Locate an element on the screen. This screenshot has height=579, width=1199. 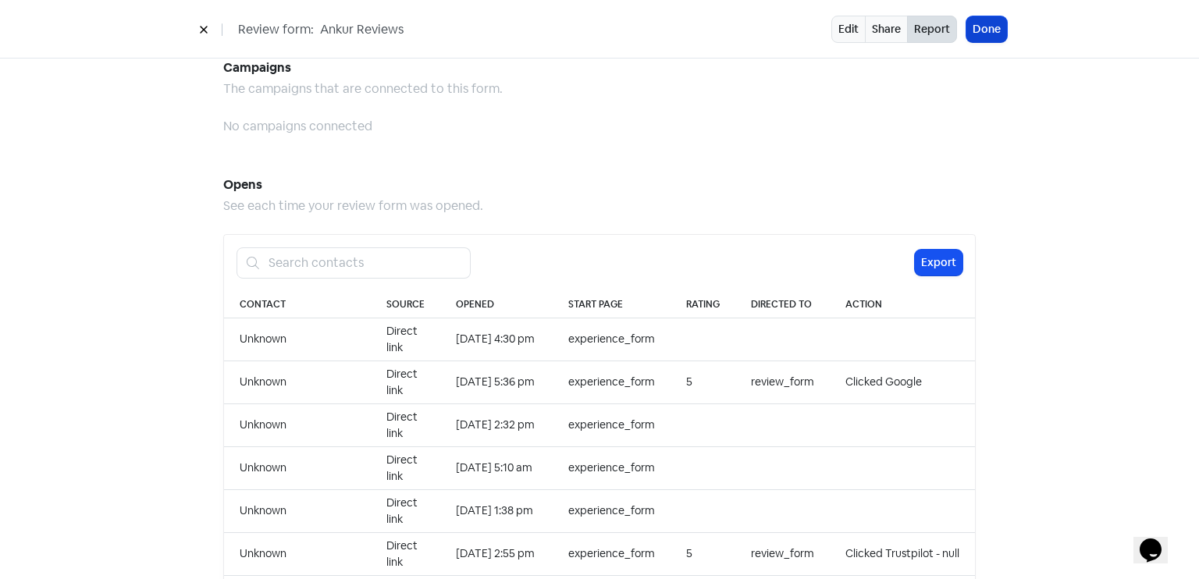
th: Start page is located at coordinates (611, 305).